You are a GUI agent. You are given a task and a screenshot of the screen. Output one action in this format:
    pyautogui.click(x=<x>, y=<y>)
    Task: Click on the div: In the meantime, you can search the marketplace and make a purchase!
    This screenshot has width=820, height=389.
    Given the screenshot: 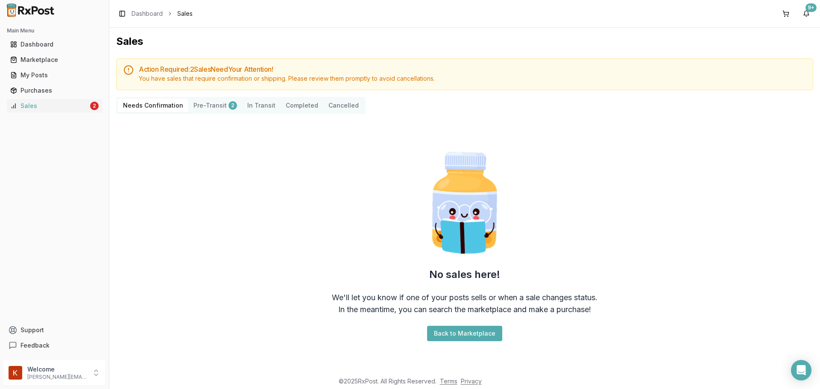 What is the action you would take?
    pyautogui.click(x=465, y=310)
    